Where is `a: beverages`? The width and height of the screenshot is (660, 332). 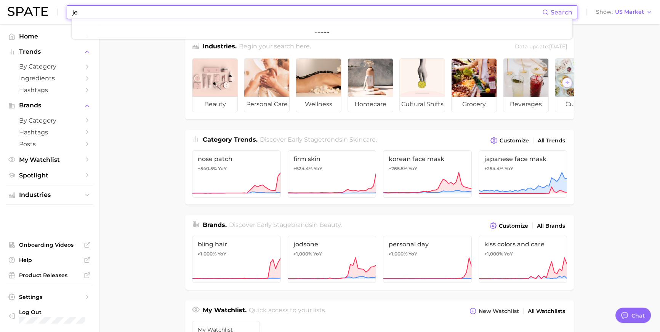
a: beverages is located at coordinates (526, 85).